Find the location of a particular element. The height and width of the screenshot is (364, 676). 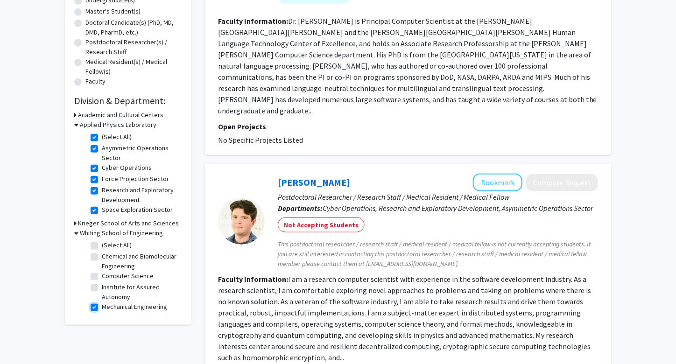

span: This postdoctoral researcher / research staff / medical resident / medical fellow is not currentl... is located at coordinates (438, 254).